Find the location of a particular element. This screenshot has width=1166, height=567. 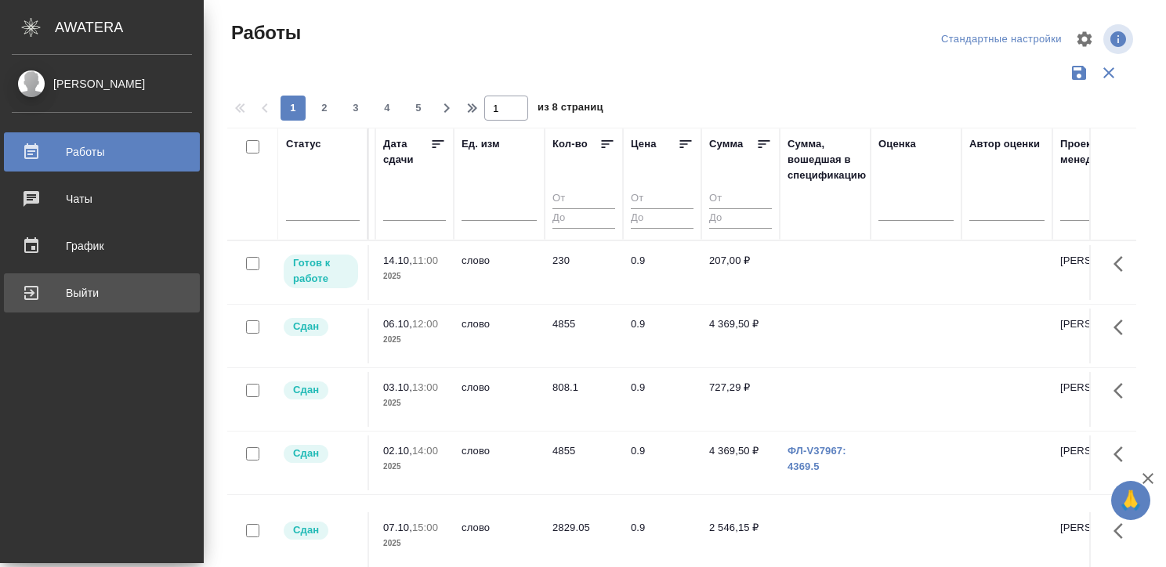

p: 12:00 is located at coordinates (425, 324).